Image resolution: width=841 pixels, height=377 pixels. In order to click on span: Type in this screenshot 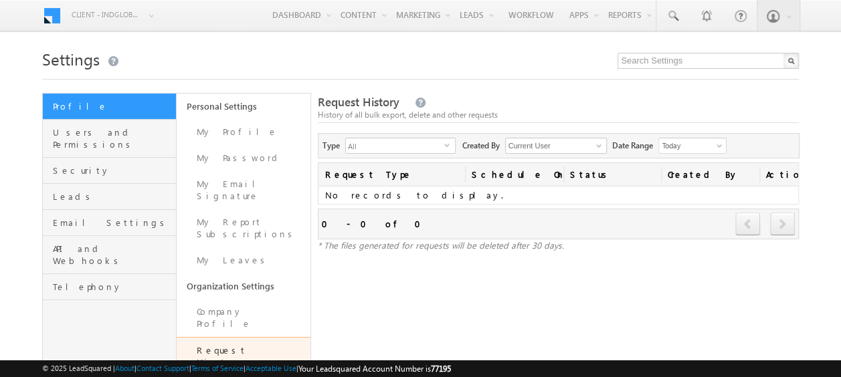, I will do `click(334, 145)`.